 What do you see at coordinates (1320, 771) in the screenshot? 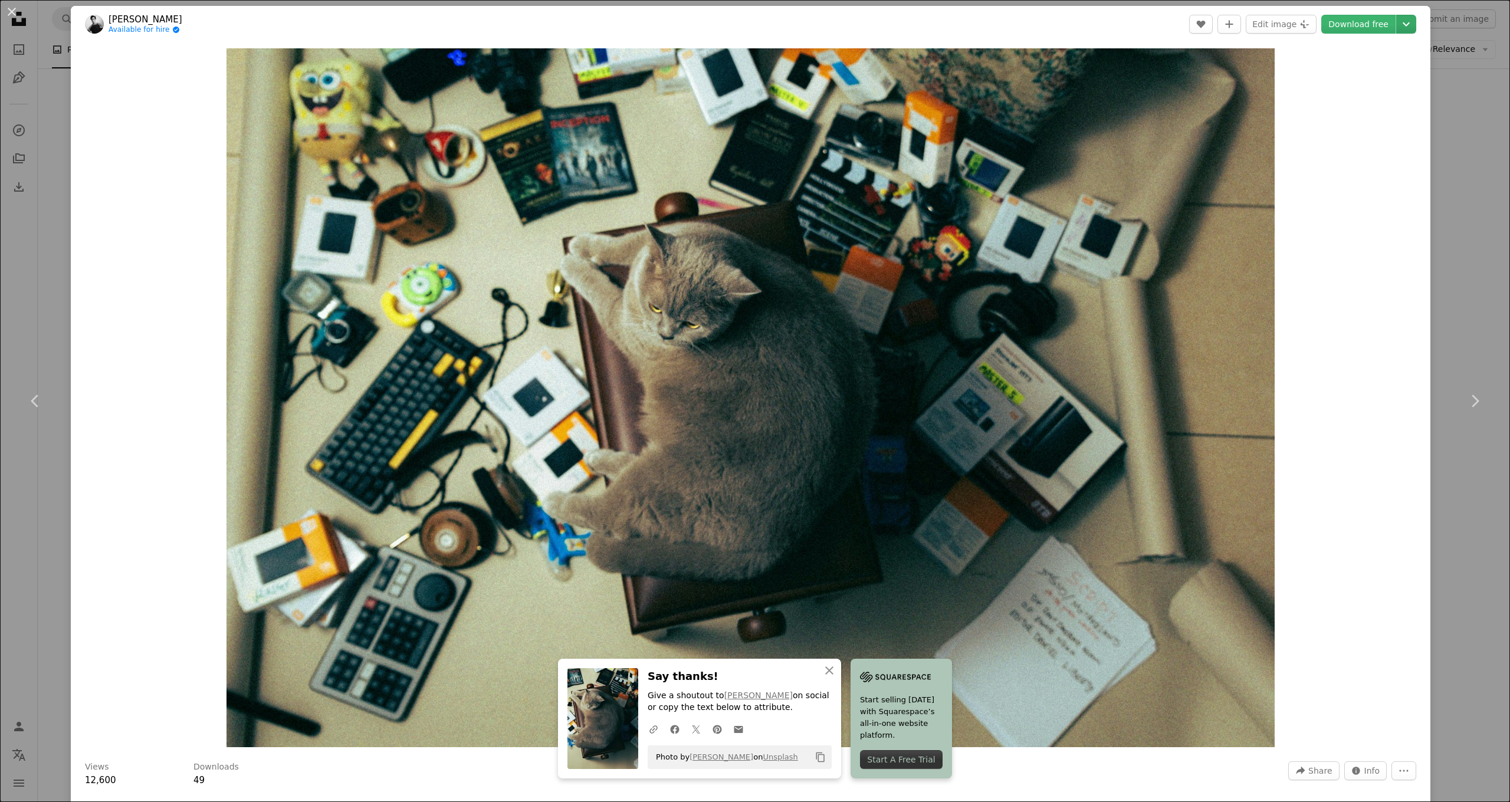
I see `span: Share` at bounding box center [1320, 771].